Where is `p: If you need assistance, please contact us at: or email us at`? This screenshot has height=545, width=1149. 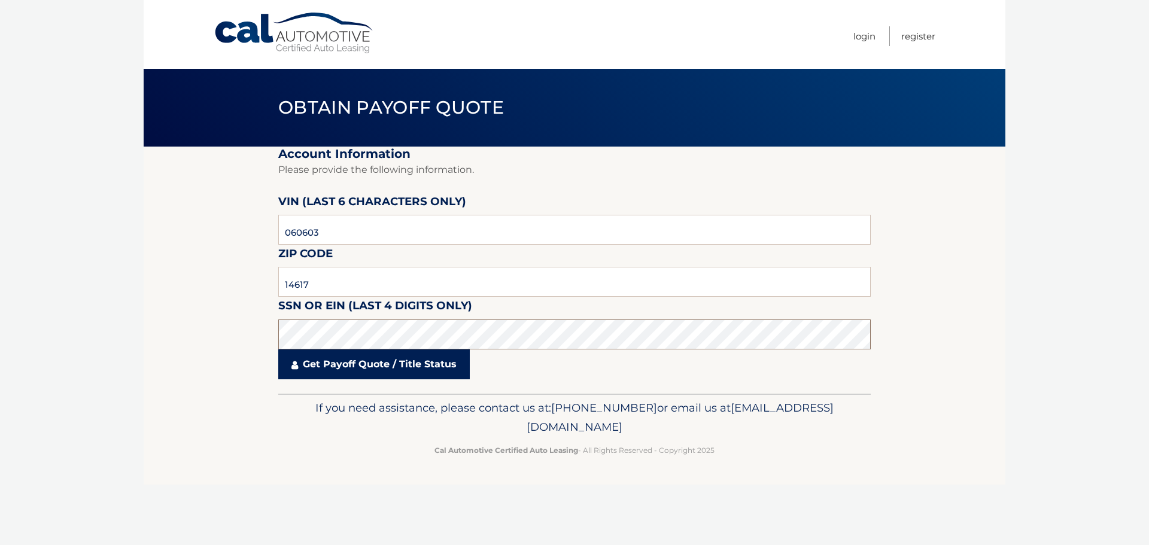 p: If you need assistance, please contact us at: or email us at is located at coordinates (575, 418).